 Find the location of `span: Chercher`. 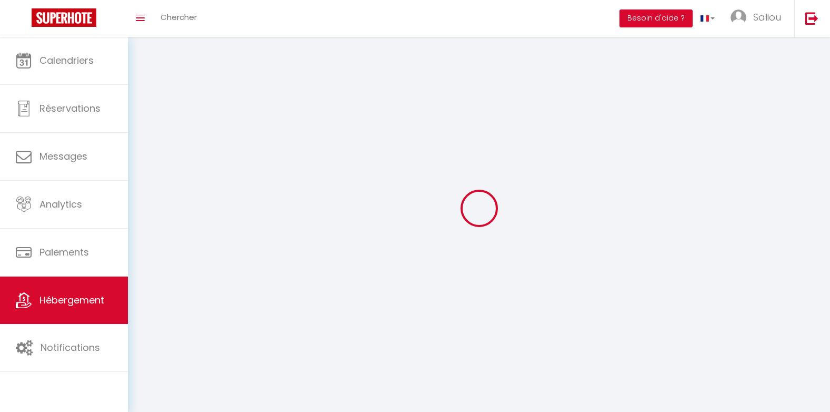

span: Chercher is located at coordinates (178, 17).